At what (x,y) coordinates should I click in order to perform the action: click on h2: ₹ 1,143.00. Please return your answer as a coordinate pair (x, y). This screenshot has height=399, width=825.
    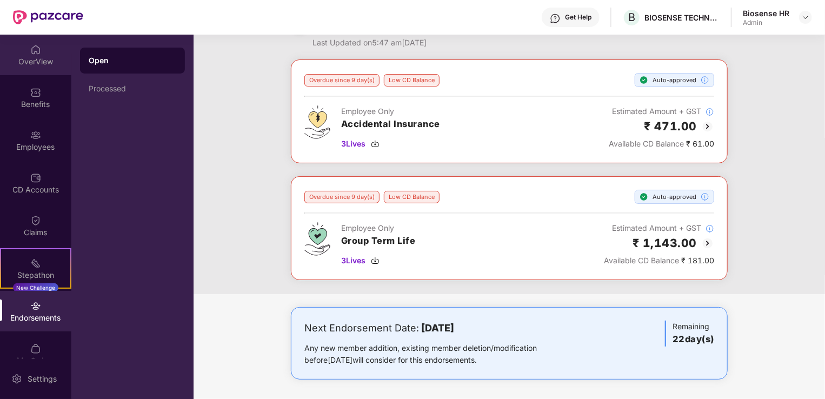
    Looking at the image, I should click on (664, 243).